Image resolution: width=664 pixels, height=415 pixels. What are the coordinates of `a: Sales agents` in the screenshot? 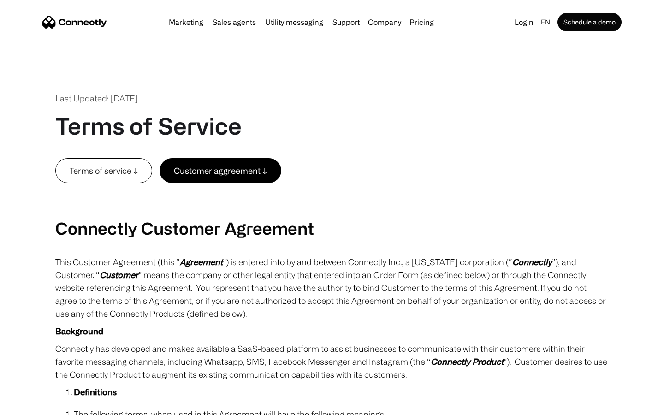 It's located at (234, 22).